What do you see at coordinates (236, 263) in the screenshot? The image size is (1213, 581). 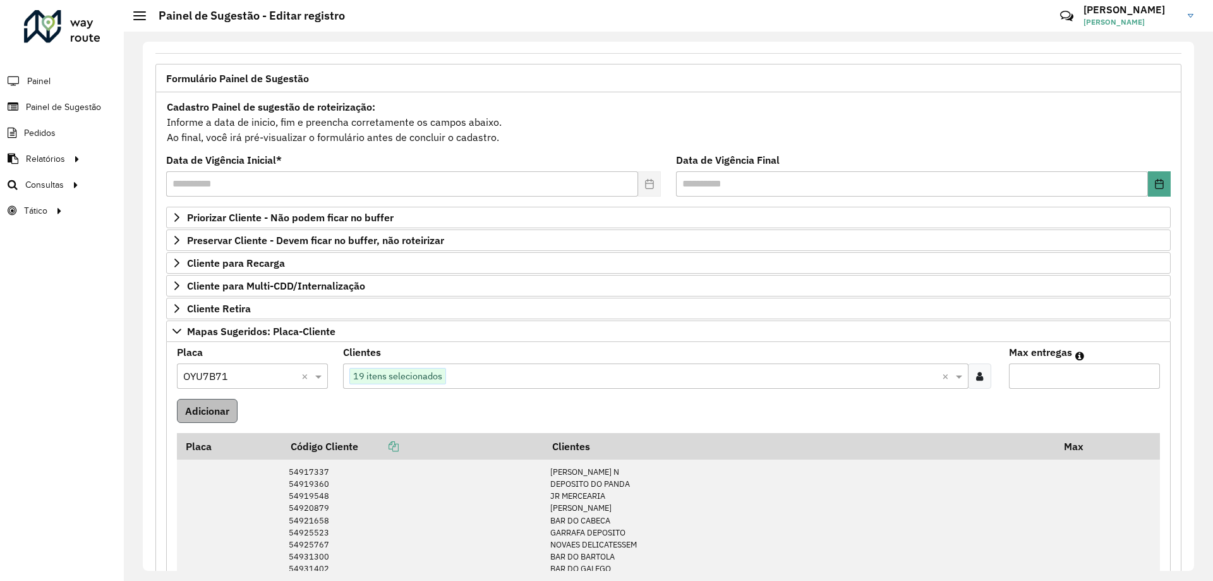 I see `span: Cliente para Recarga` at bounding box center [236, 263].